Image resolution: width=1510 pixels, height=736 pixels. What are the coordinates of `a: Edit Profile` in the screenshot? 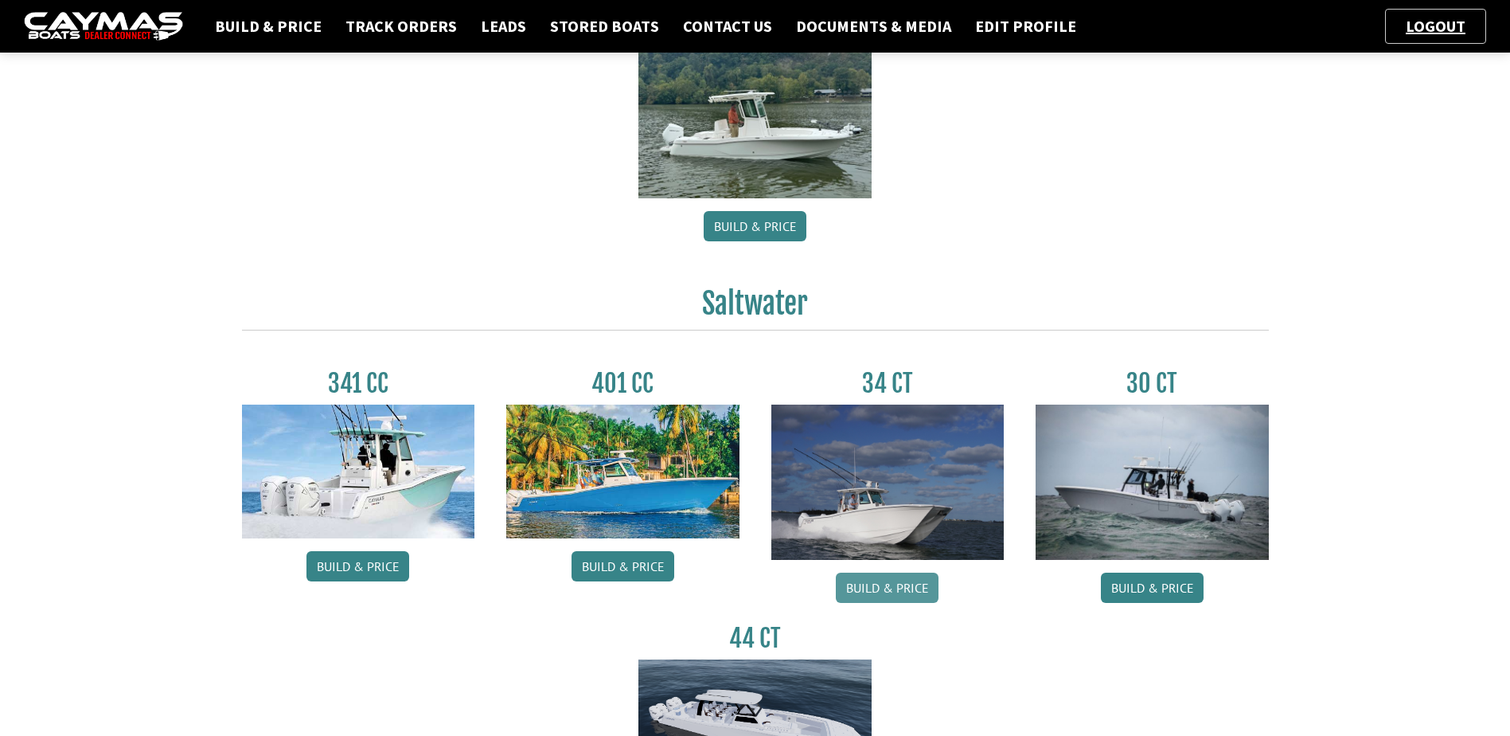 It's located at (1025, 26).